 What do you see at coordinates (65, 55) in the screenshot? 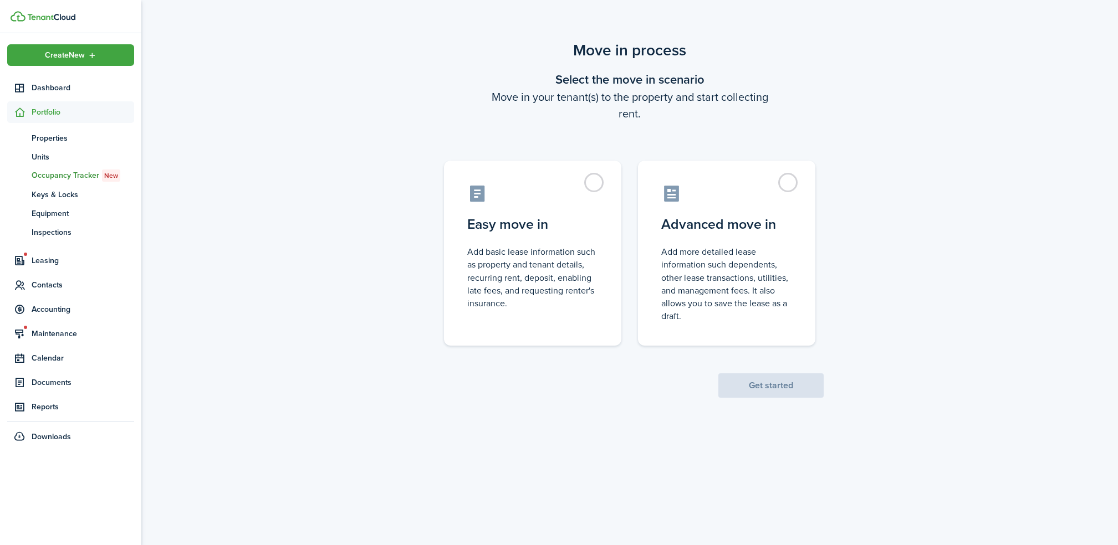
I see `span: Create New` at bounding box center [65, 55].